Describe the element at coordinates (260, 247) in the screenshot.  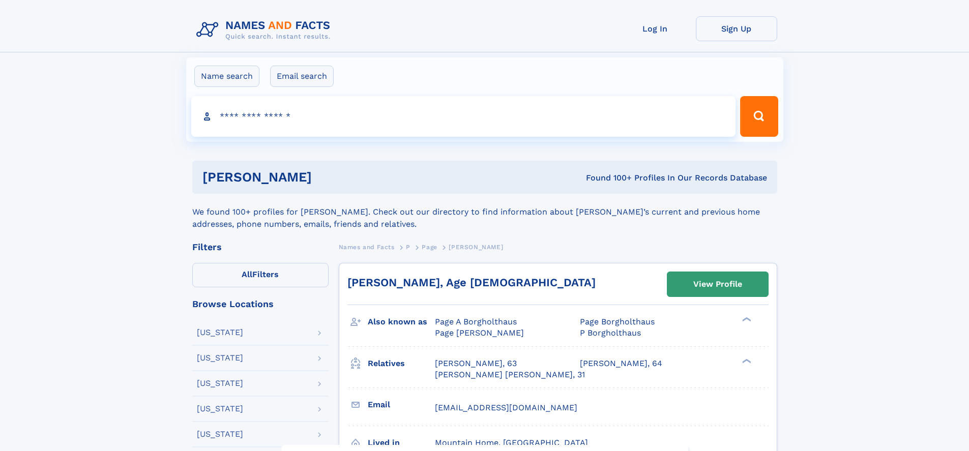
I see `div: Filters` at that location.